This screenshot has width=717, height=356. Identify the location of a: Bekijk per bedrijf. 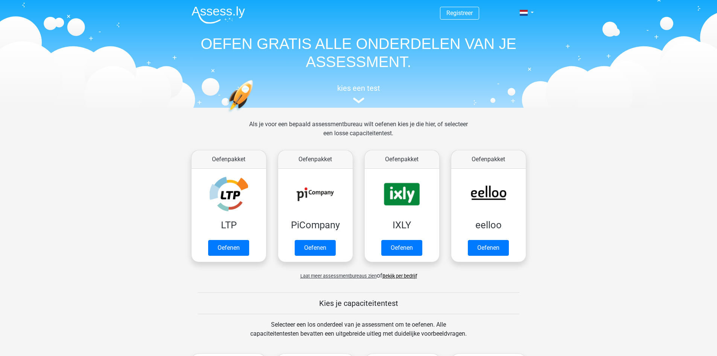
(400, 276).